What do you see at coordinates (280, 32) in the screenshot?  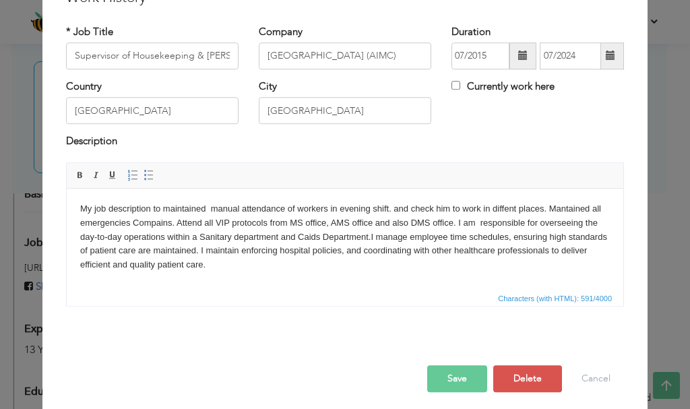 I see `label: Company` at bounding box center [280, 32].